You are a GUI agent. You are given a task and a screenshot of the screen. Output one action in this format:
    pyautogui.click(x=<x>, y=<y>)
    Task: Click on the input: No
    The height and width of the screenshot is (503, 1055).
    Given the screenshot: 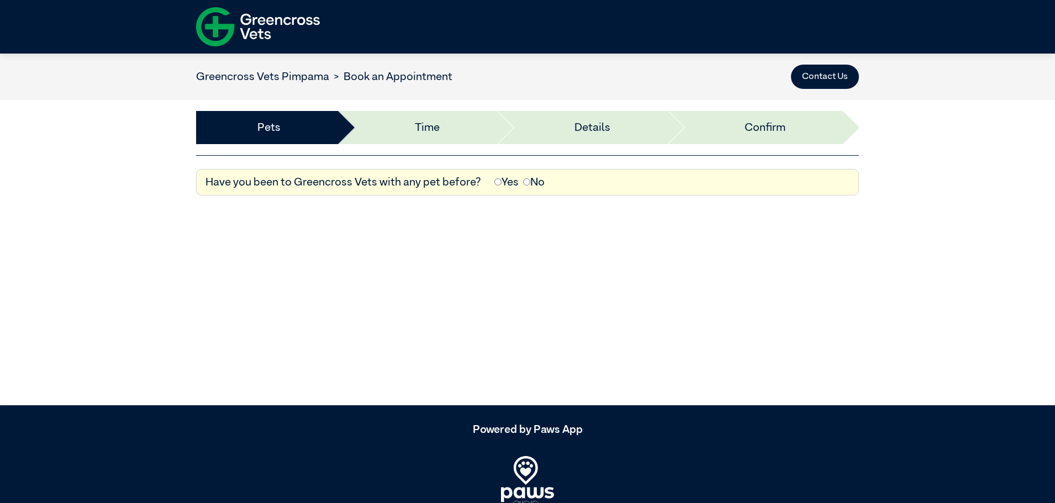 What is the action you would take?
    pyautogui.click(x=526, y=182)
    